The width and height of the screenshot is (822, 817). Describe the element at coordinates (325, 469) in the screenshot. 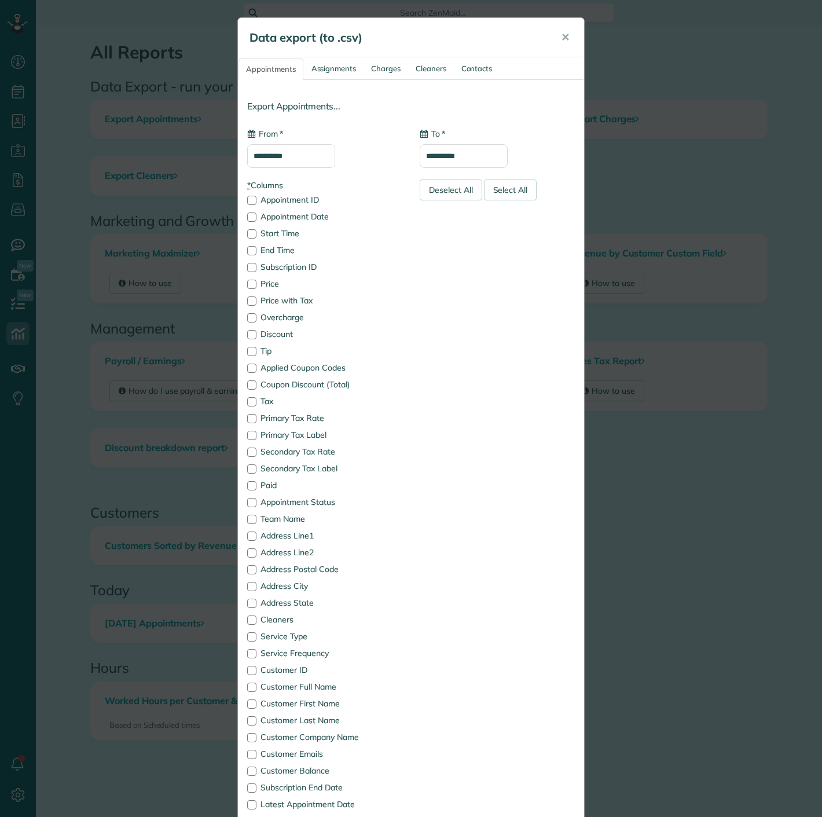

I see `label: Secondary Tax Label` at that location.